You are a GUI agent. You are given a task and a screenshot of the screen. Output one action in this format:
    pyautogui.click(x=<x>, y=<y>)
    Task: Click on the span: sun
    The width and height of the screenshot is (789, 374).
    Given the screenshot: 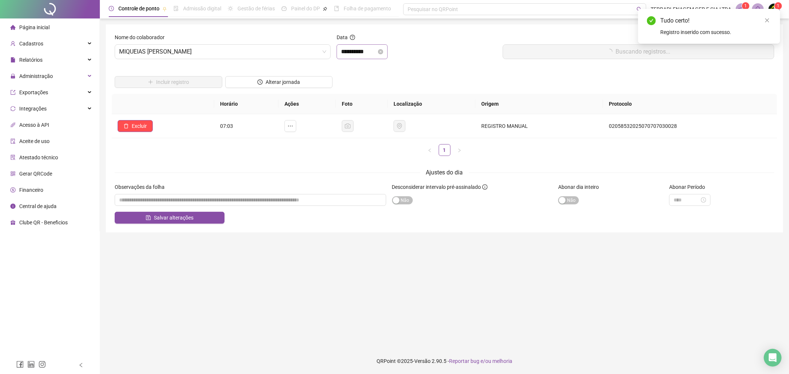 What is the action you would take?
    pyautogui.click(x=230, y=9)
    